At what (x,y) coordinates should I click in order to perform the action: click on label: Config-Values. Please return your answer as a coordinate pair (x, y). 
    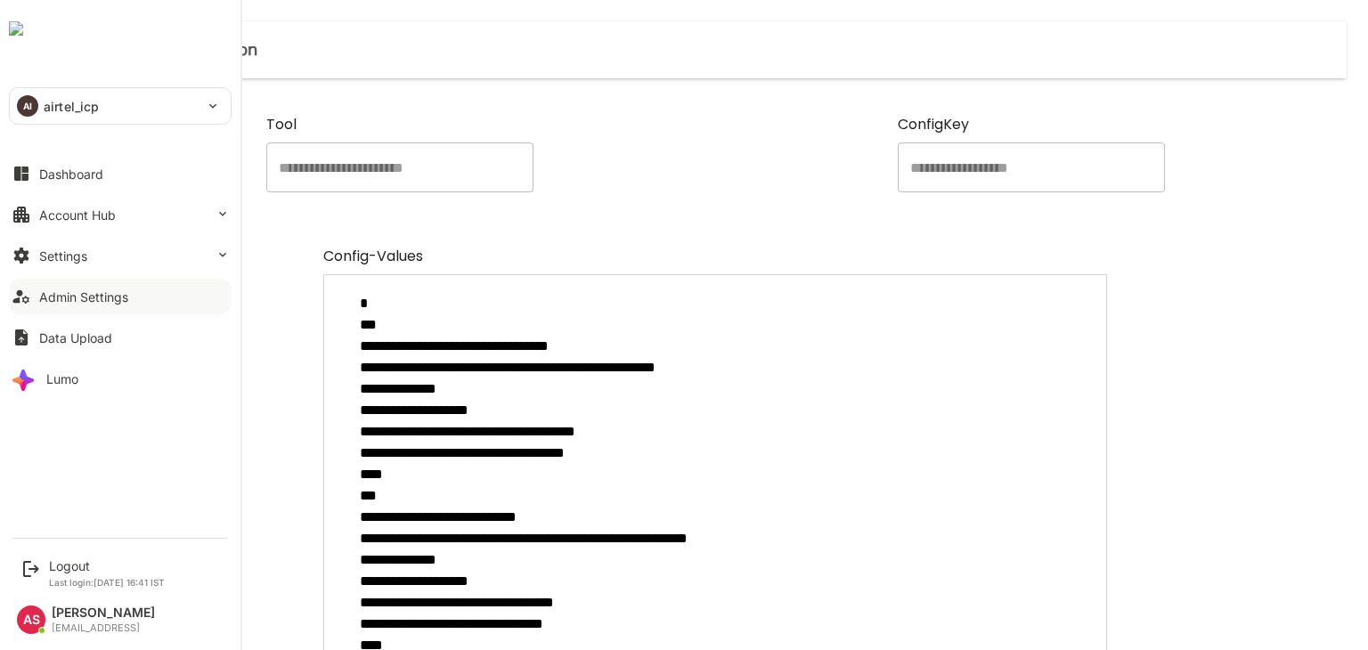
    Looking at the image, I should click on (653, 257).